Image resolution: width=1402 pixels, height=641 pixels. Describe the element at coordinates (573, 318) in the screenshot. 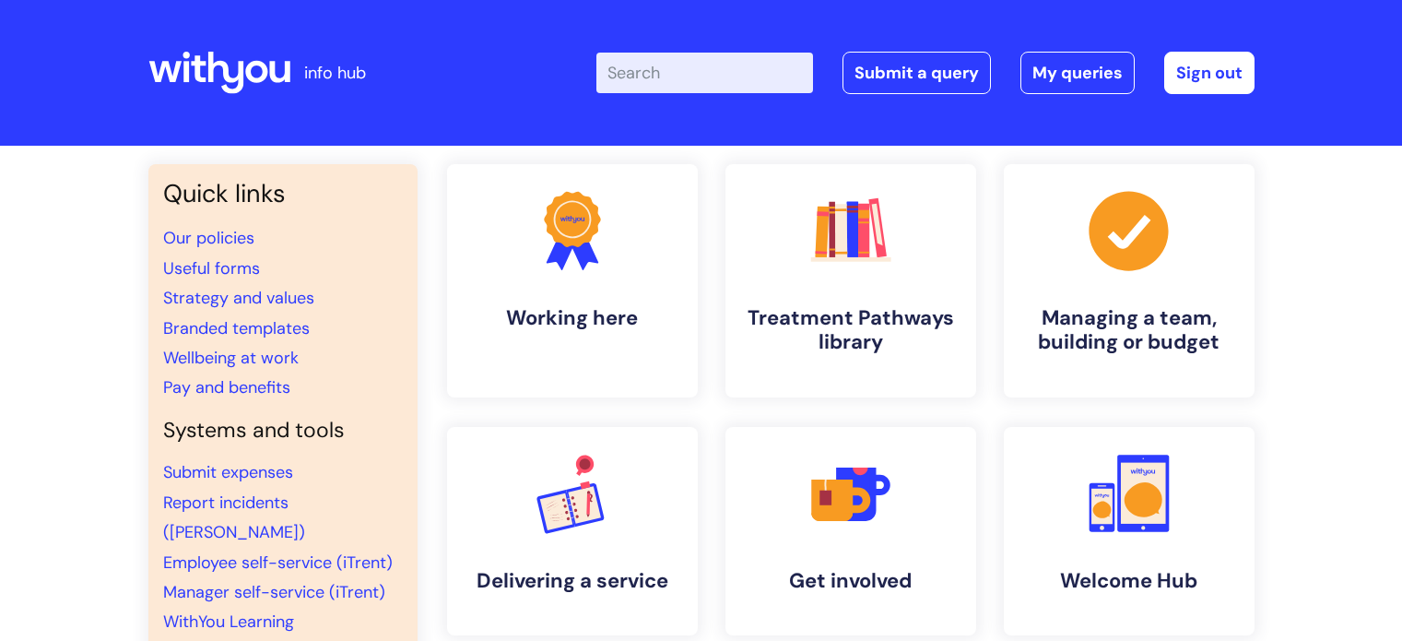

I see `h4: Working here` at that location.